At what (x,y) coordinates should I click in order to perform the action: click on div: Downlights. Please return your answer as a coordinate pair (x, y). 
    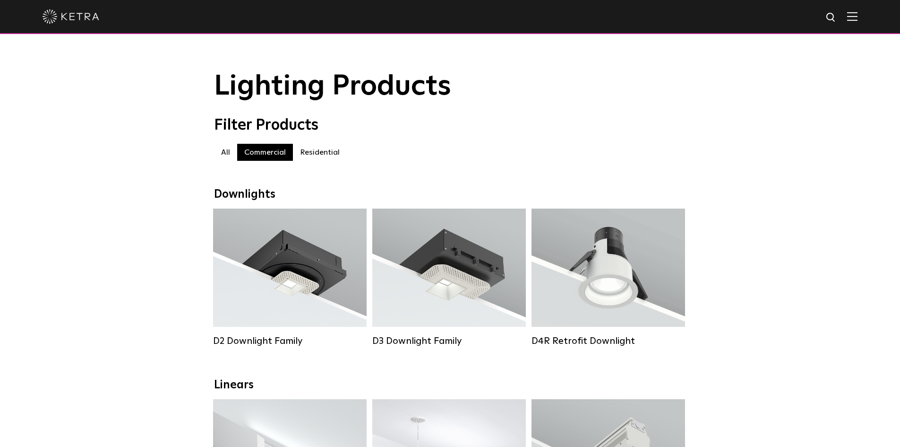
    Looking at the image, I should click on (450, 194).